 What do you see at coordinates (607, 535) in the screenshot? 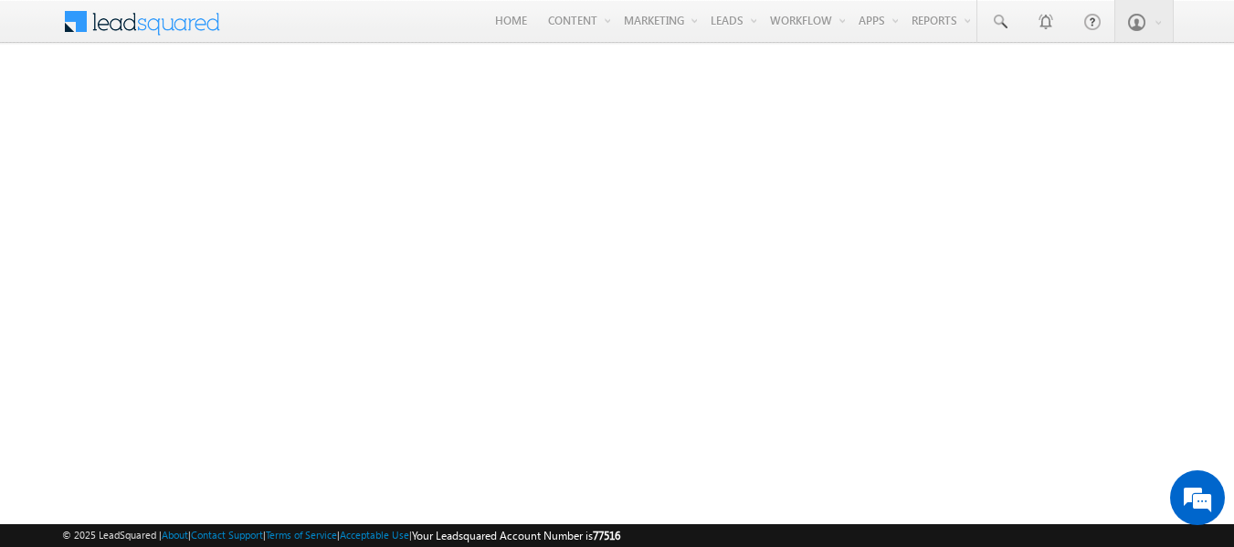
I see `span: 77516` at bounding box center [607, 535].